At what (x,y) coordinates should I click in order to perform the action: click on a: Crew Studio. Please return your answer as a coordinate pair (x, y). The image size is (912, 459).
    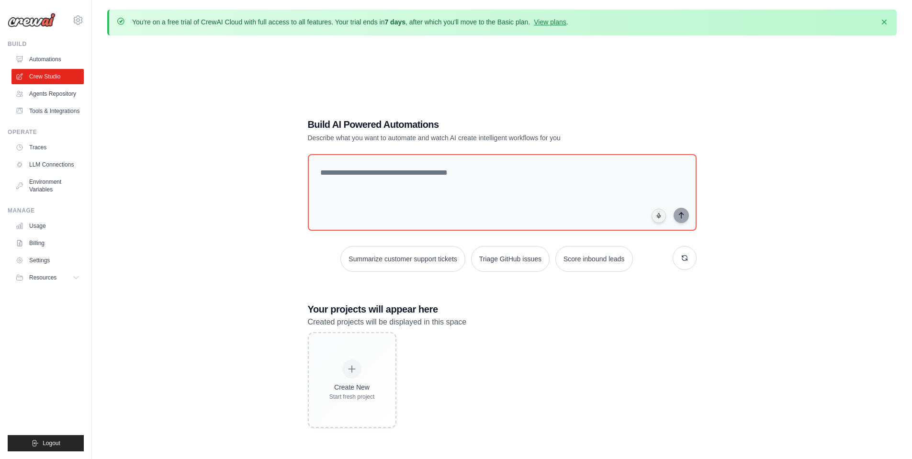
    Looking at the image, I should click on (47, 77).